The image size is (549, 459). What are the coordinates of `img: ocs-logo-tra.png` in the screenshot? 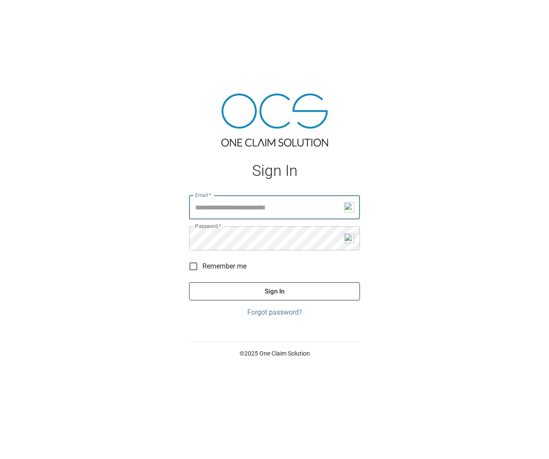 It's located at (274, 120).